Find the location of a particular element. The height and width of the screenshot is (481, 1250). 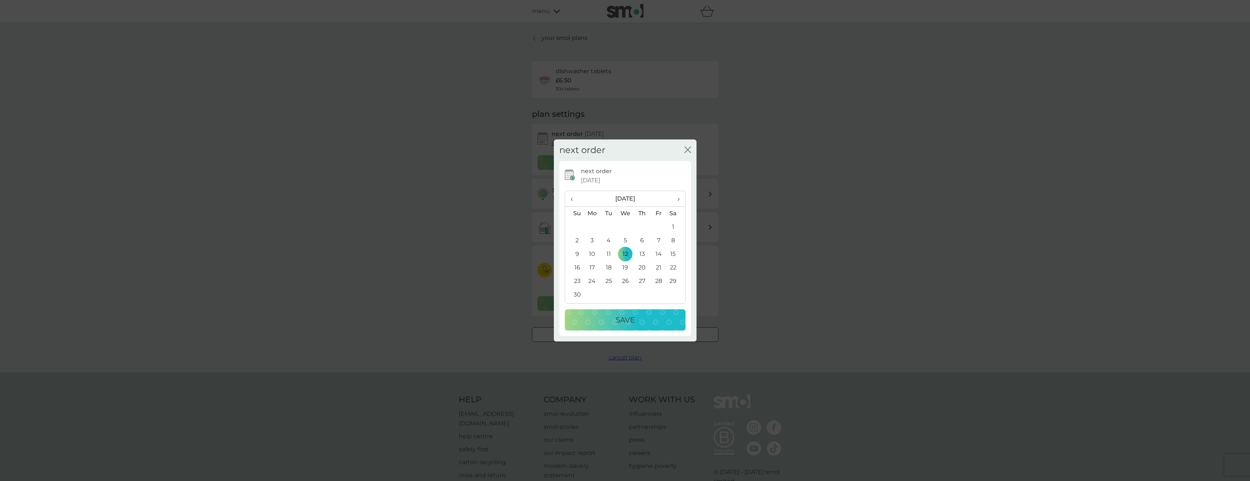

td: 27 is located at coordinates (641, 281).